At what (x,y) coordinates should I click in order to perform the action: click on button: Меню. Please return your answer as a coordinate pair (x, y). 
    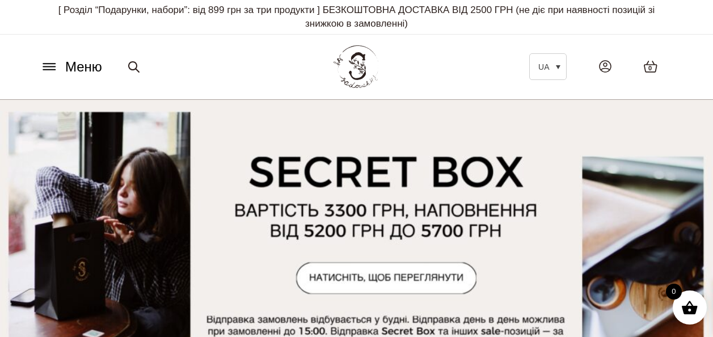
    Looking at the image, I should click on (71, 67).